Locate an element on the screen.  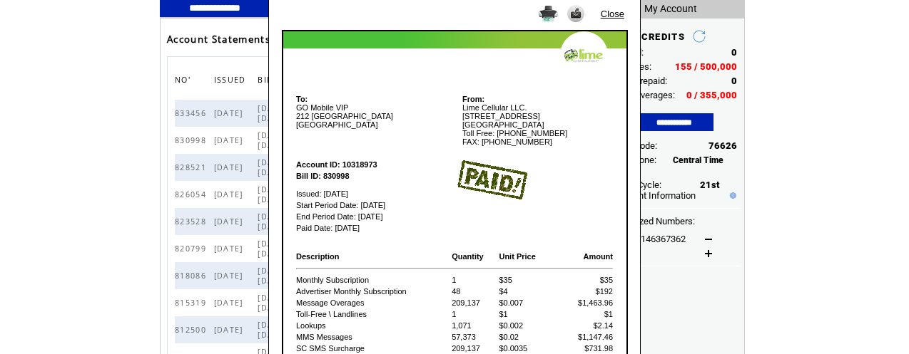
img: paid image is located at coordinates (491, 180).